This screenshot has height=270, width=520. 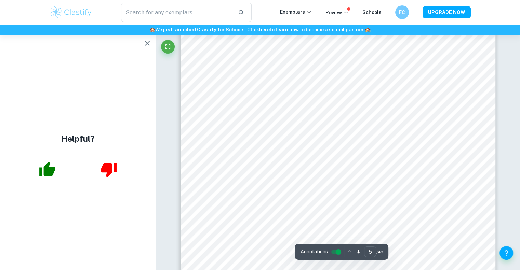 What do you see at coordinates (168, 47) in the screenshot?
I see `button: Fullscreen` at bounding box center [168, 47].